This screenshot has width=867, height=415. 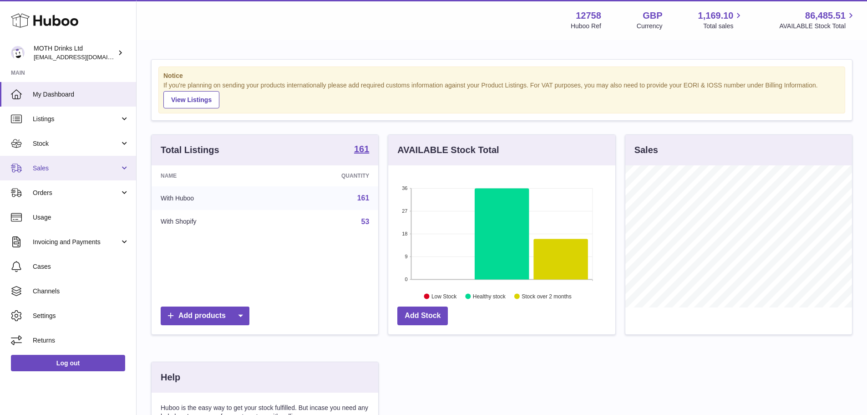 What do you see at coordinates (76, 119) in the screenshot?
I see `span: Listings` at bounding box center [76, 119].